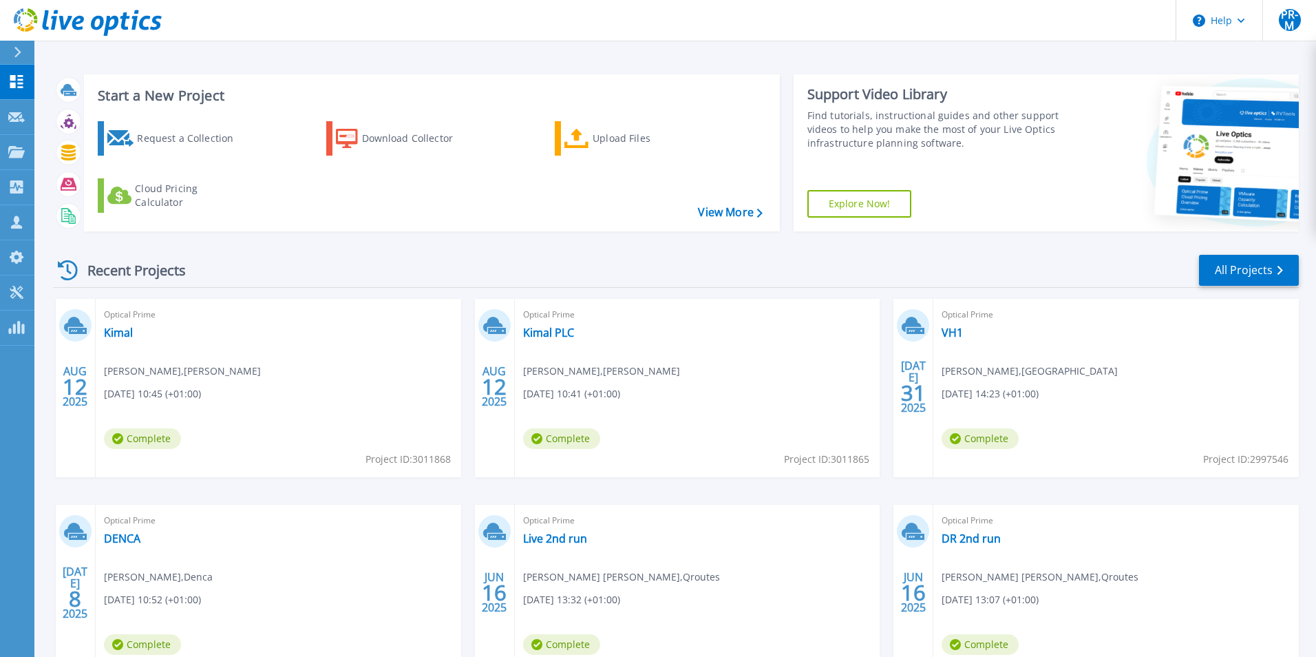 The height and width of the screenshot is (657, 1316). I want to click on span: 31, so click(914, 392).